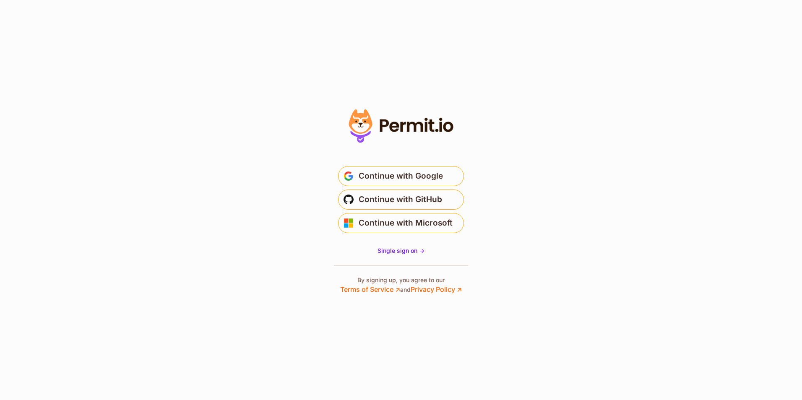 The height and width of the screenshot is (400, 802). Describe the element at coordinates (401, 251) in the screenshot. I see `a: Single sign on ->` at that location.